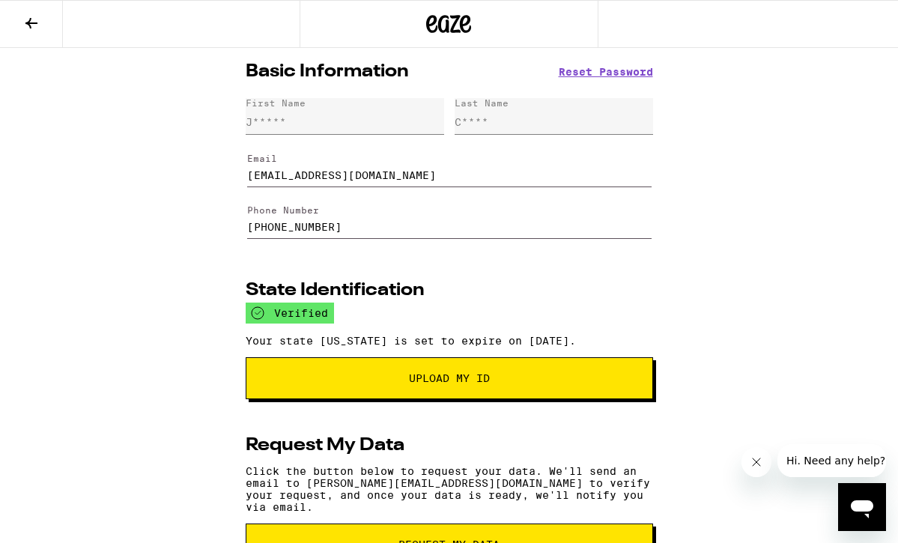 The image size is (898, 543). I want to click on label: Email, so click(262, 158).